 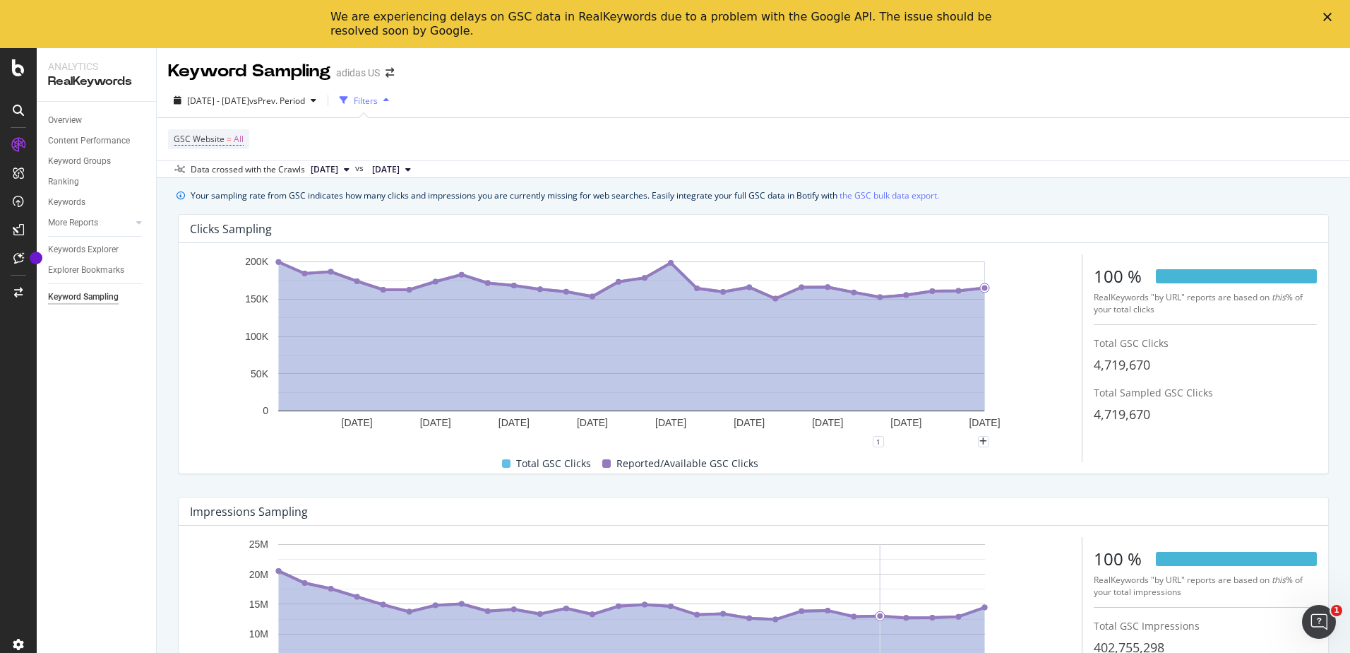 What do you see at coordinates (231, 229) in the screenshot?
I see `div: Clicks Sampling` at bounding box center [231, 229].